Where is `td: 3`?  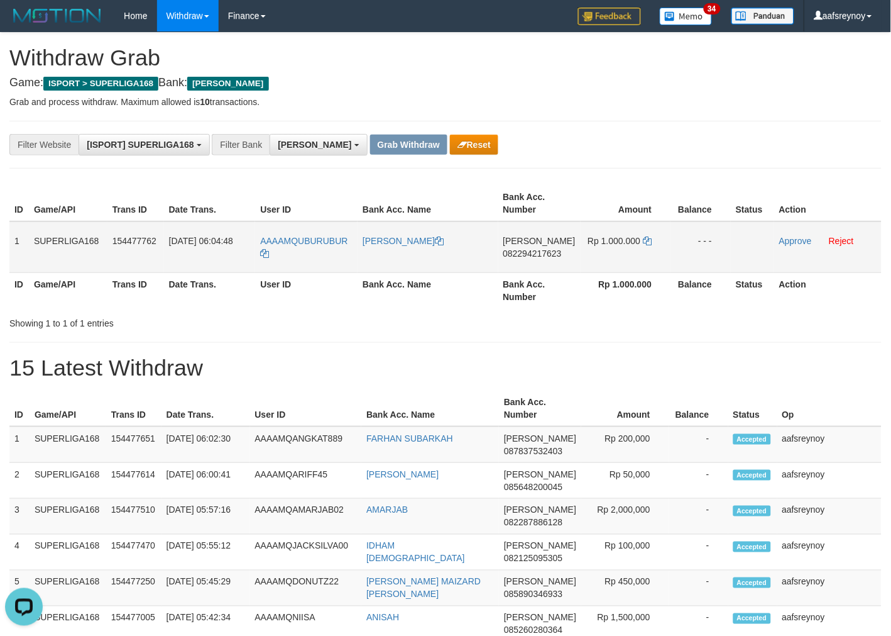
td: 3 is located at coordinates (19, 516).